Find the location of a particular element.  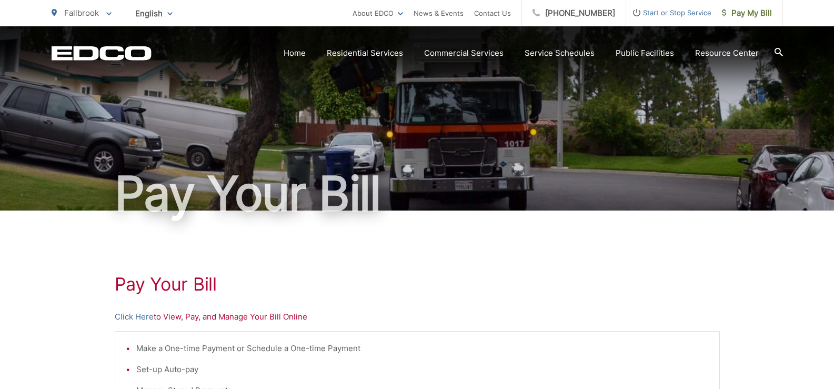

a: Contact Us is located at coordinates (493, 13).